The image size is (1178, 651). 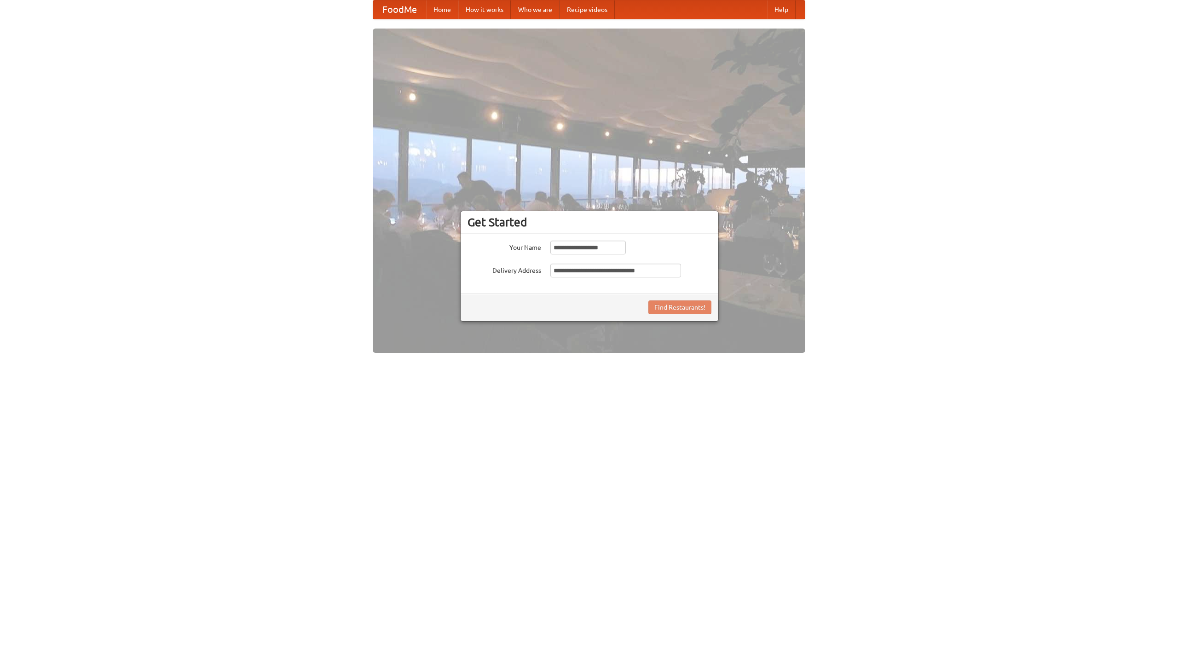 I want to click on a: Recipe videos, so click(x=587, y=10).